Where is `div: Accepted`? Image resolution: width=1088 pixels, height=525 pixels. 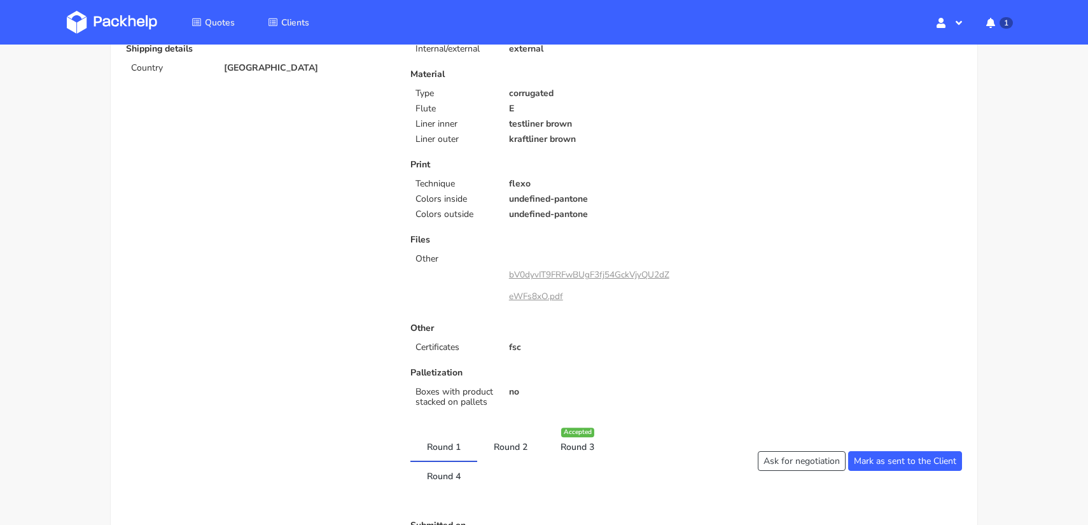 div: Accepted is located at coordinates (578, 432).